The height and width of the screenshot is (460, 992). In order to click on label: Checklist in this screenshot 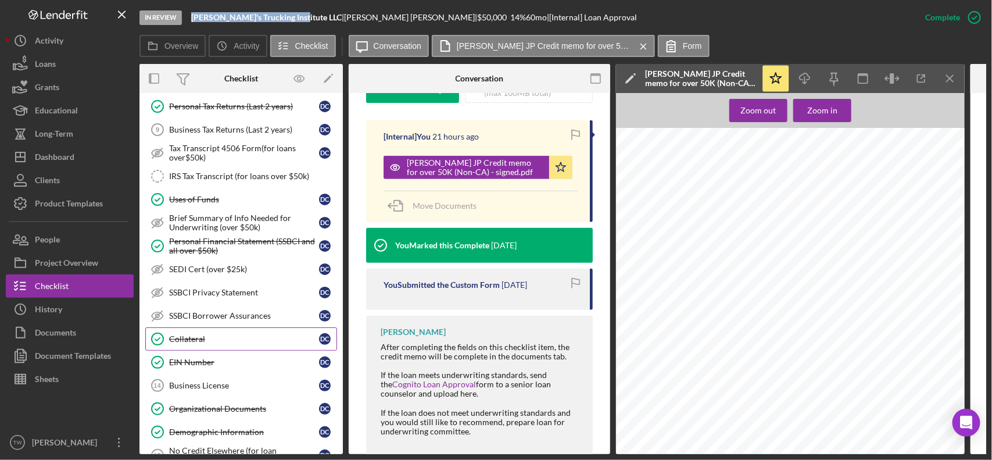, I will do `click(311, 46)`.